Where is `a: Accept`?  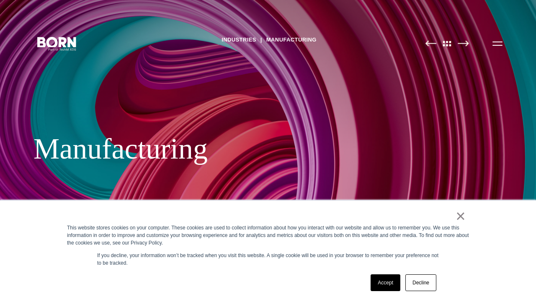
a: Accept is located at coordinates (385, 282).